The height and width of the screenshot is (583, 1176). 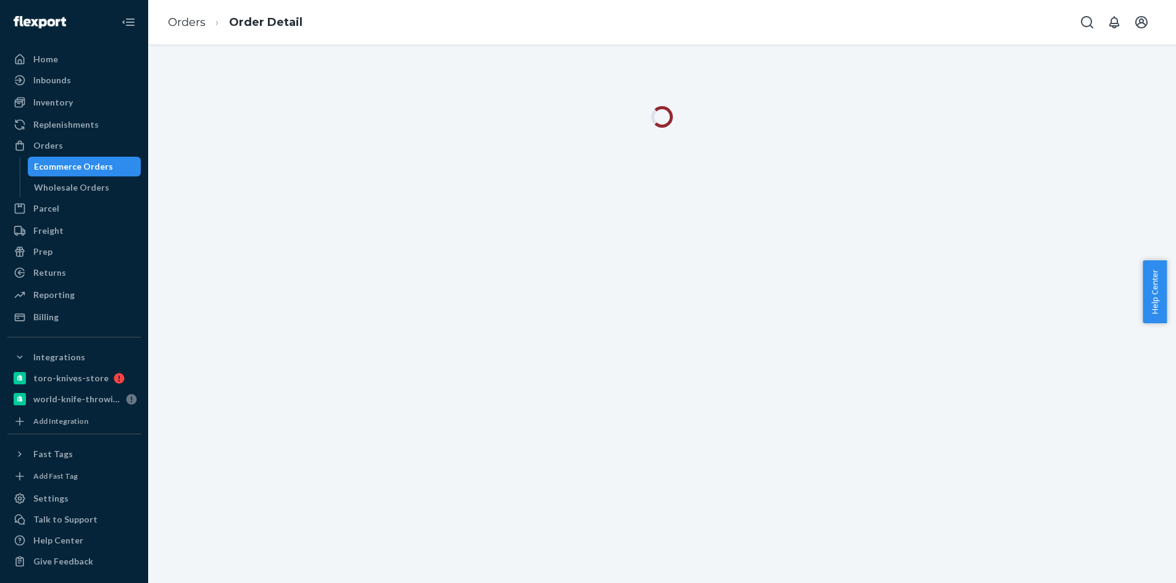 What do you see at coordinates (65, 520) in the screenshot?
I see `div: Talk to Support` at bounding box center [65, 520].